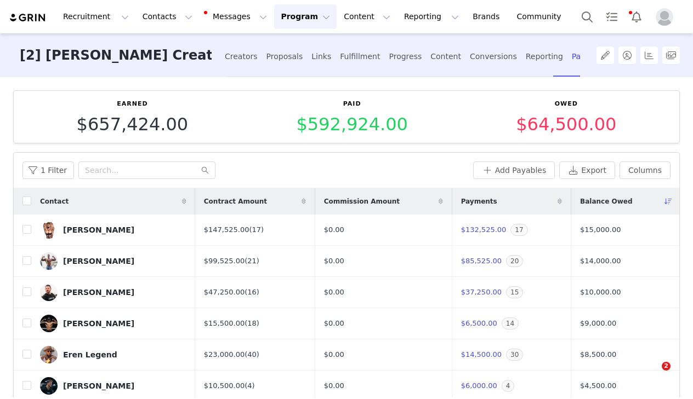  I want to click on button: Profile, so click(666, 17).